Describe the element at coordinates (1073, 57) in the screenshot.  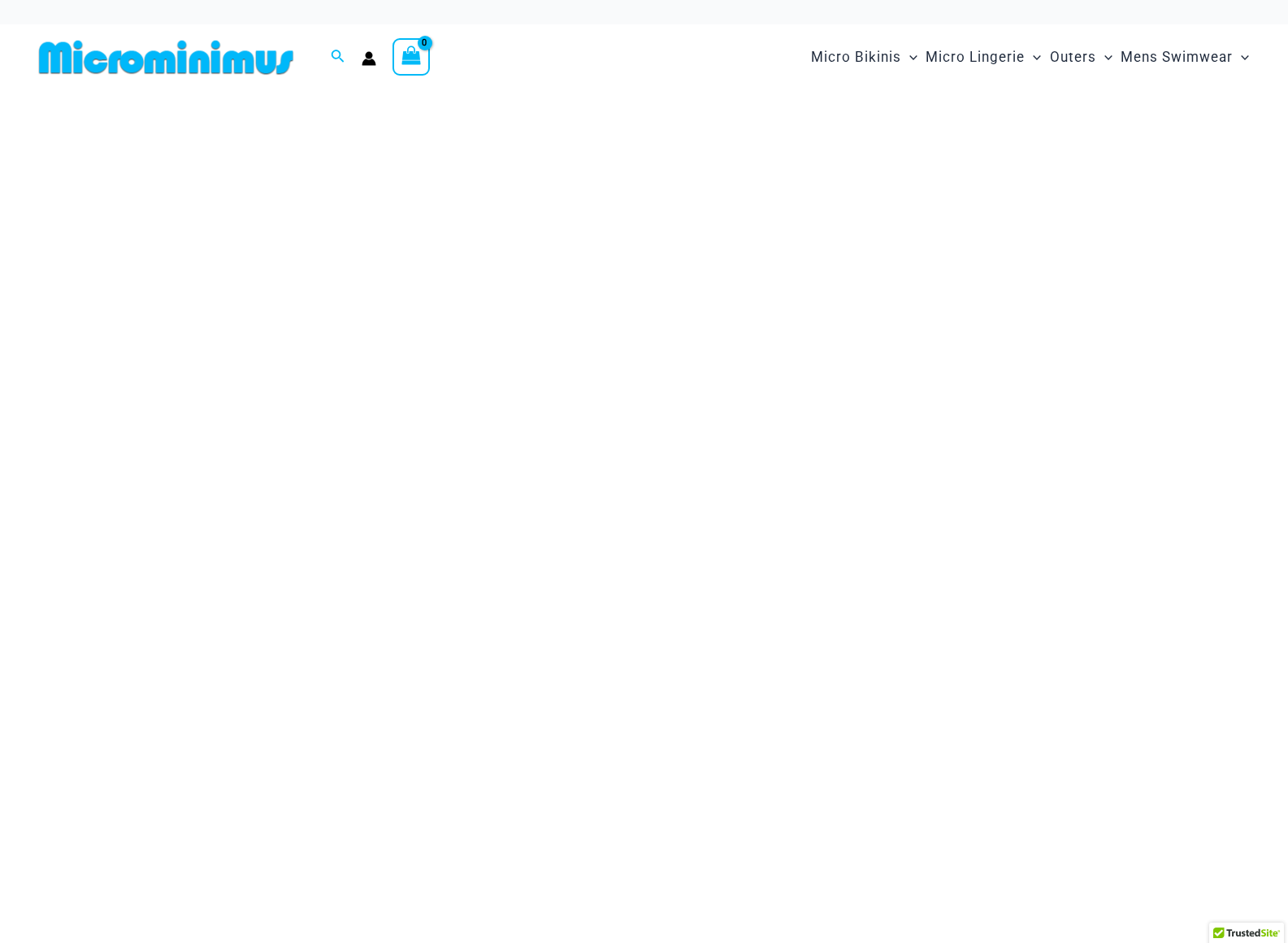
I see `span: Outers` at that location.